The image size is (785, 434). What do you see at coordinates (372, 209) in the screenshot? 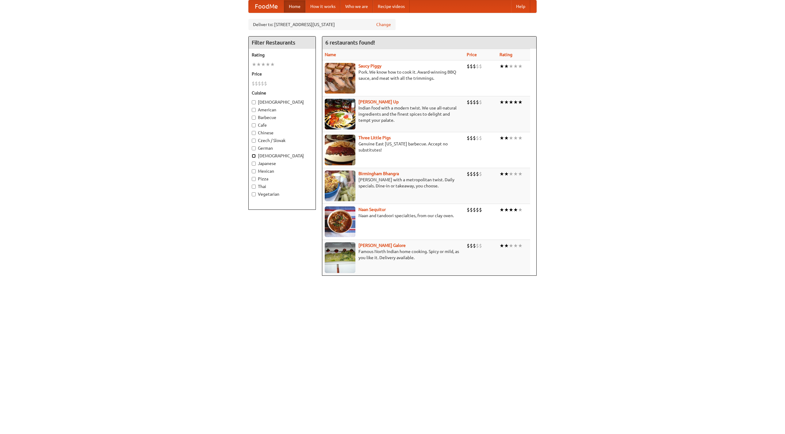
I see `b: Naan Sequitur` at bounding box center [372, 209].